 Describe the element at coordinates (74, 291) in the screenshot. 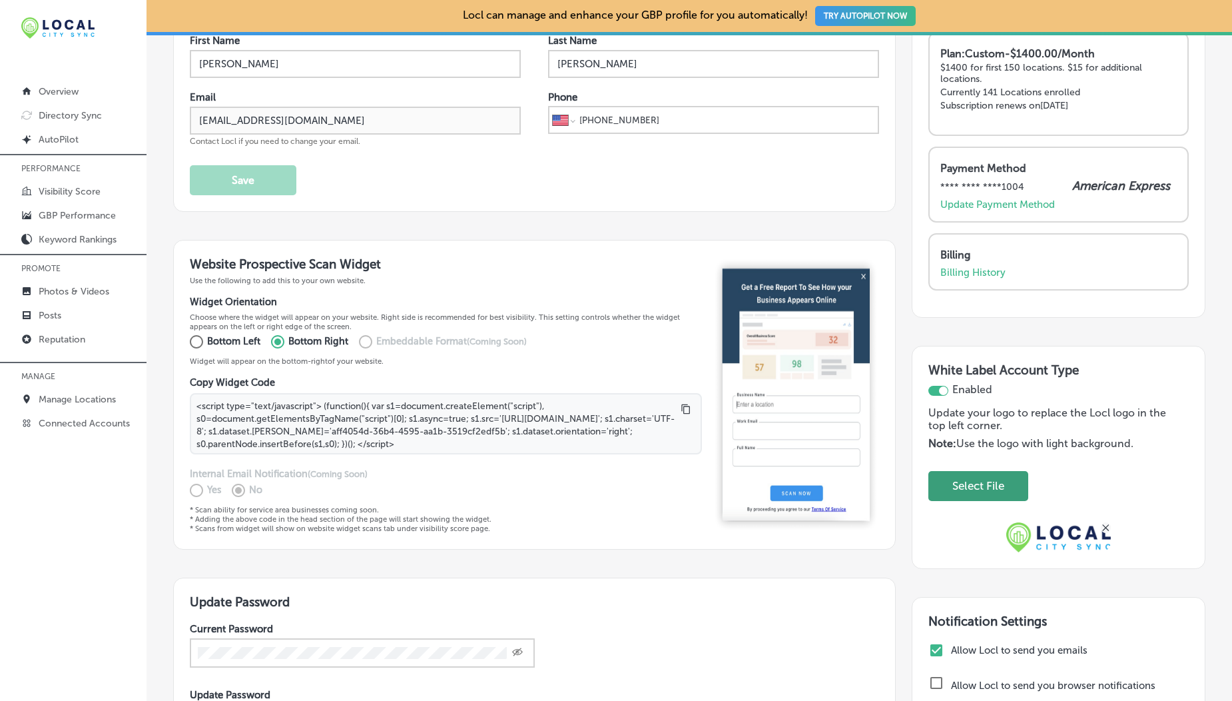

I see `p: Photos & Videos` at that location.